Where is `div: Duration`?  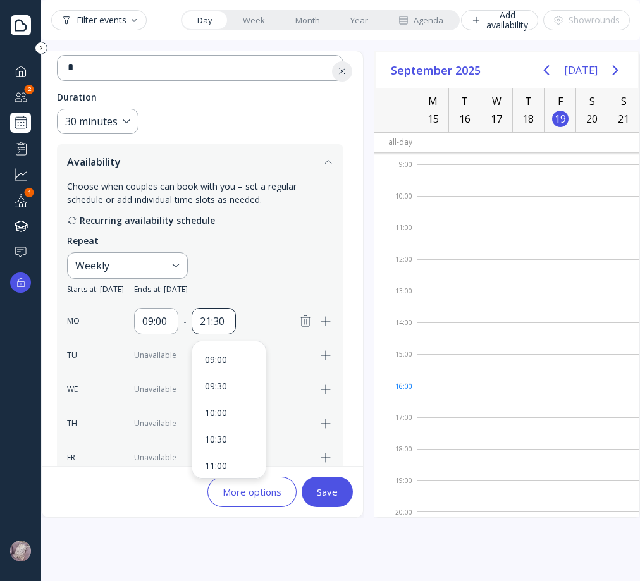
div: Duration is located at coordinates (77, 97).